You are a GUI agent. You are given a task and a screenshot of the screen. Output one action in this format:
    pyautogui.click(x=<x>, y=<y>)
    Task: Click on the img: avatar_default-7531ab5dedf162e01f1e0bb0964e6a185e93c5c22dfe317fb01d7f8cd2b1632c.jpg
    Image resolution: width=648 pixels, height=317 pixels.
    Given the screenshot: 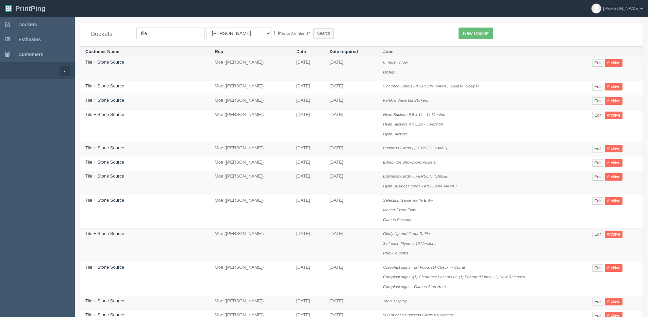 What is the action you would take?
    pyautogui.click(x=596, y=9)
    